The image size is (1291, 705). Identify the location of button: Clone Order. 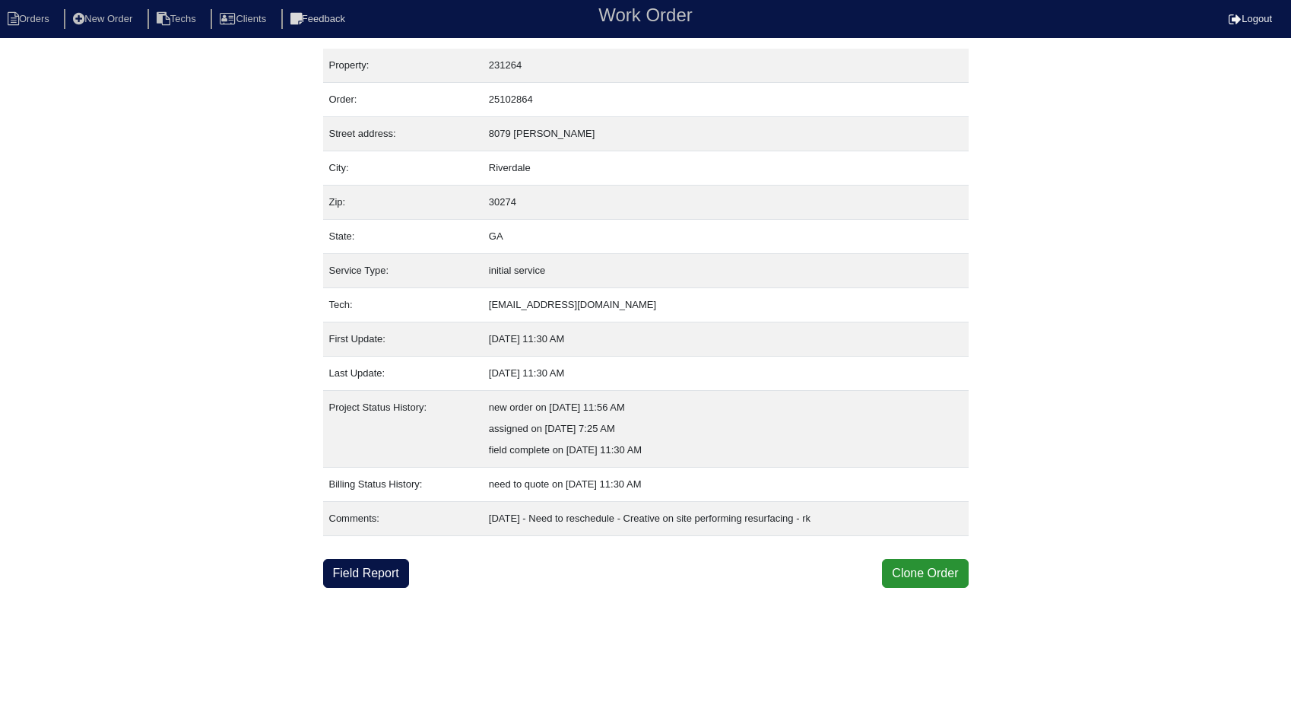
(925, 573).